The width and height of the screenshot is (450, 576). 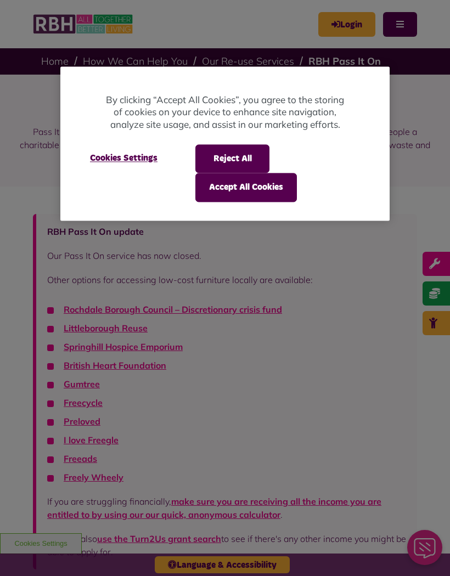 What do you see at coordinates (24, 21) in the screenshot?
I see `div: Close Web Assistant` at bounding box center [24, 21].